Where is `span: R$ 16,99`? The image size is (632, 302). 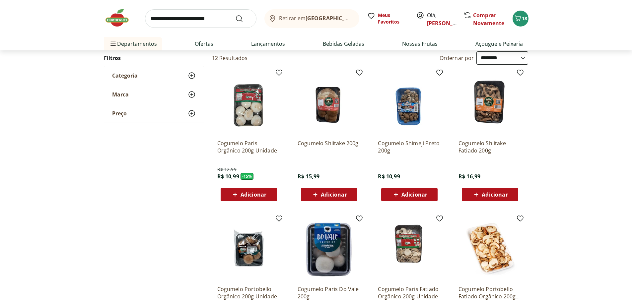
span: R$ 16,99 is located at coordinates (470, 177).